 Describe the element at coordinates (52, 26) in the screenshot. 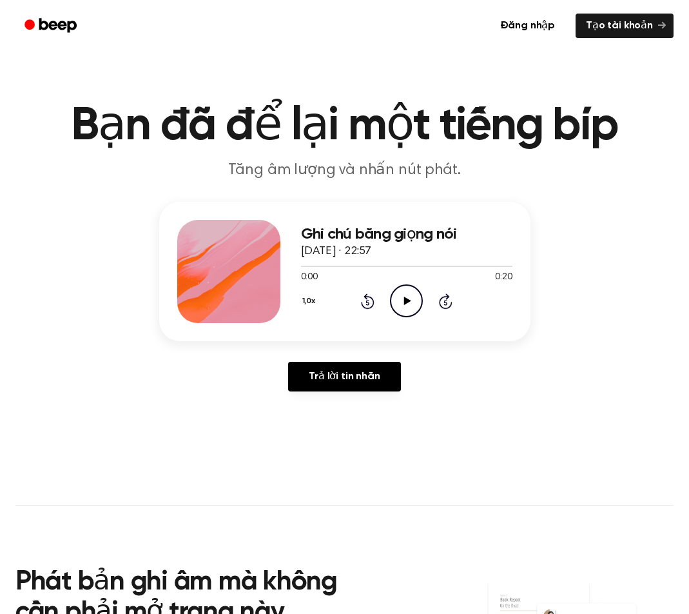

I see `a: Tiếng bíp` at that location.